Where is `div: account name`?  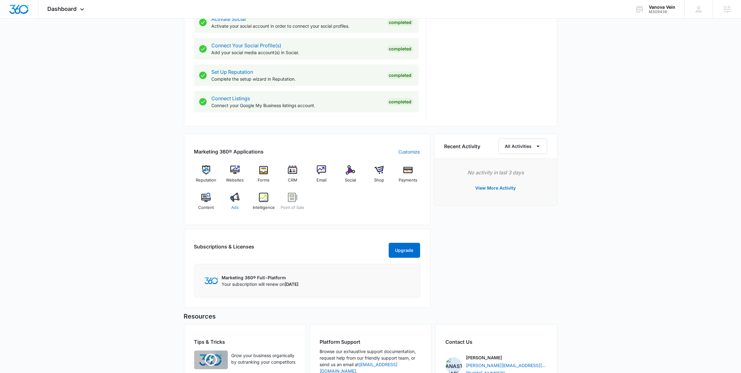 div: account name is located at coordinates (662, 7).